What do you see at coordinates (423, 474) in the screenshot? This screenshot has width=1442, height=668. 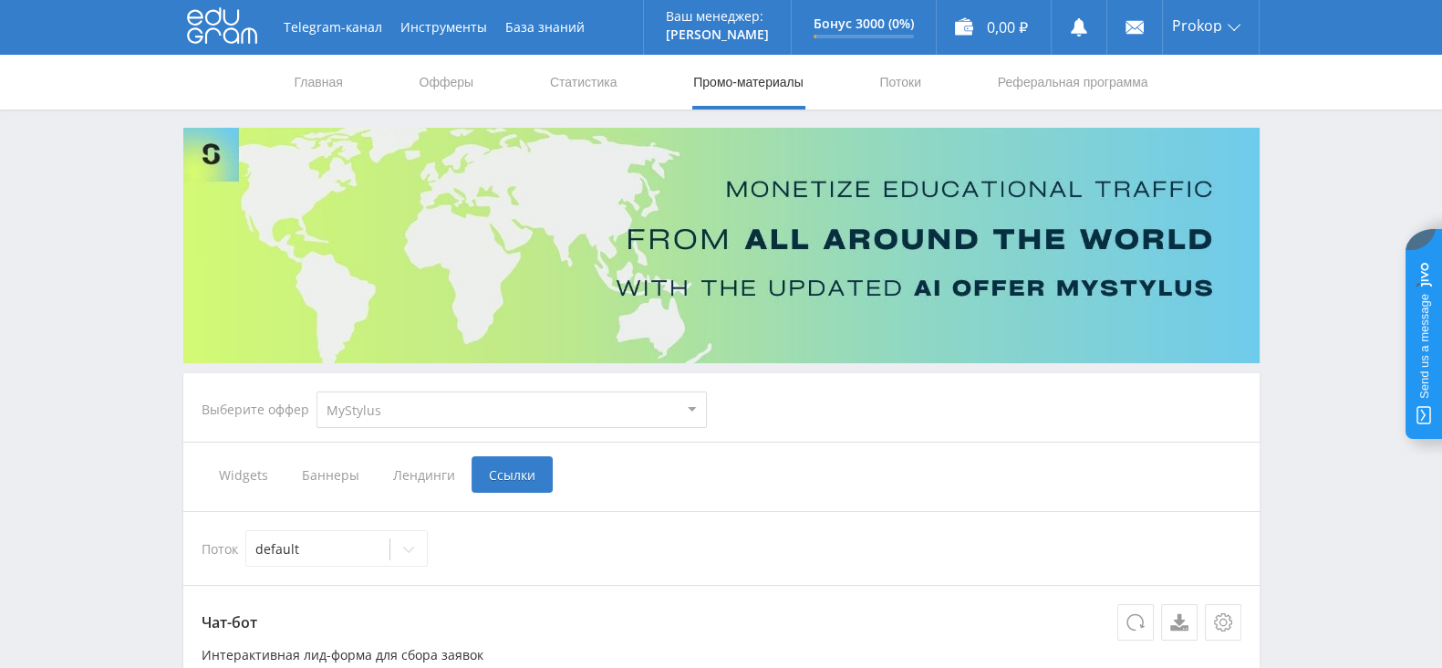 I see `span: Лендинги` at bounding box center [423, 474].